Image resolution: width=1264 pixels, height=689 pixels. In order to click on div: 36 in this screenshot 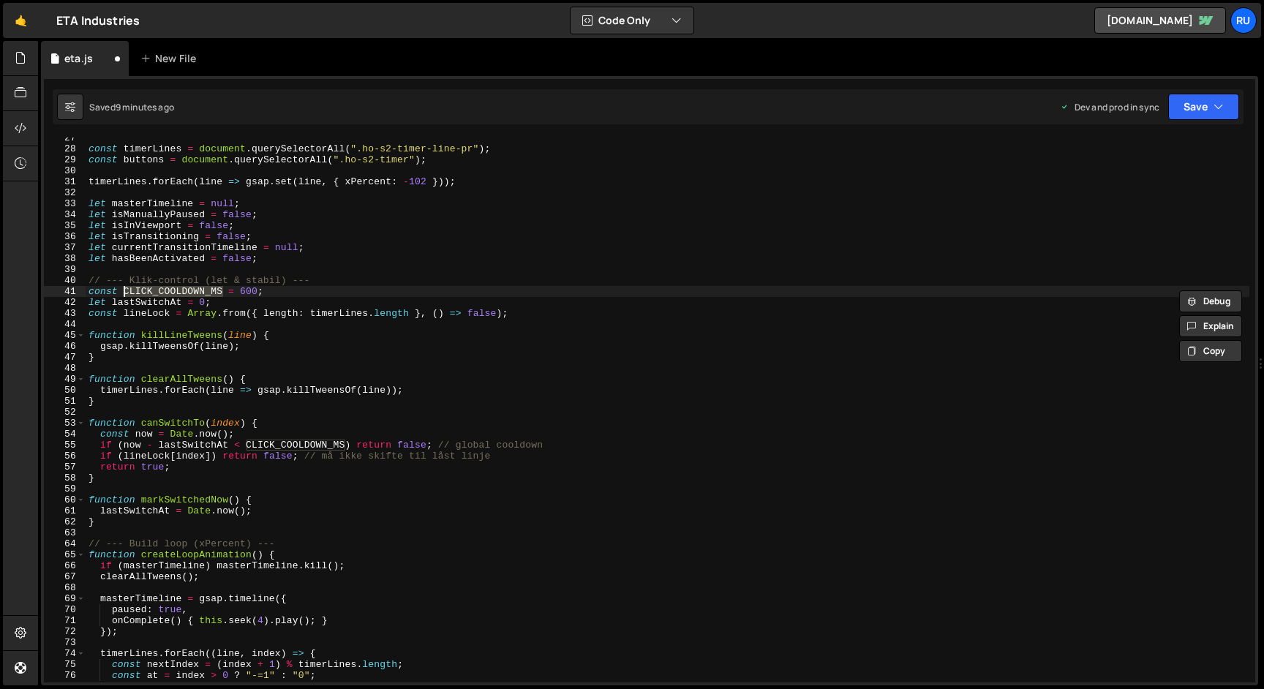, I will do `click(64, 236)`.